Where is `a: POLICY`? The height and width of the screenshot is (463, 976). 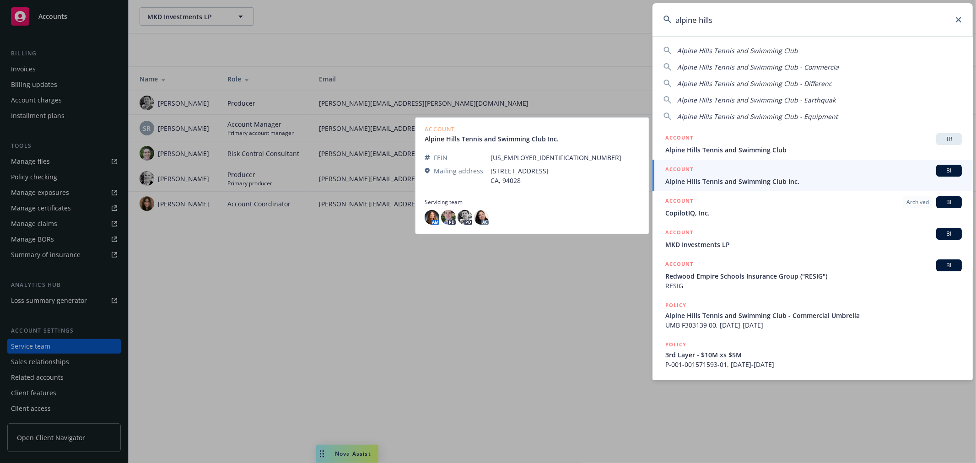 a: POLICY is located at coordinates (813, 399).